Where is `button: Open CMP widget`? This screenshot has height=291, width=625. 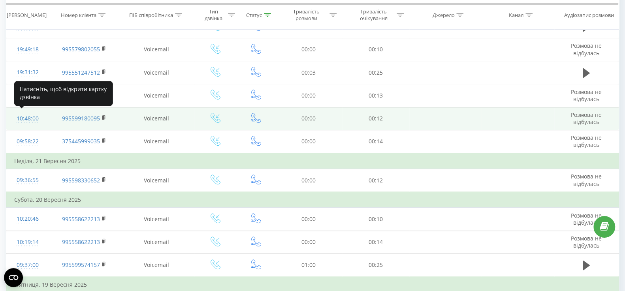 button: Open CMP widget is located at coordinates (13, 278).